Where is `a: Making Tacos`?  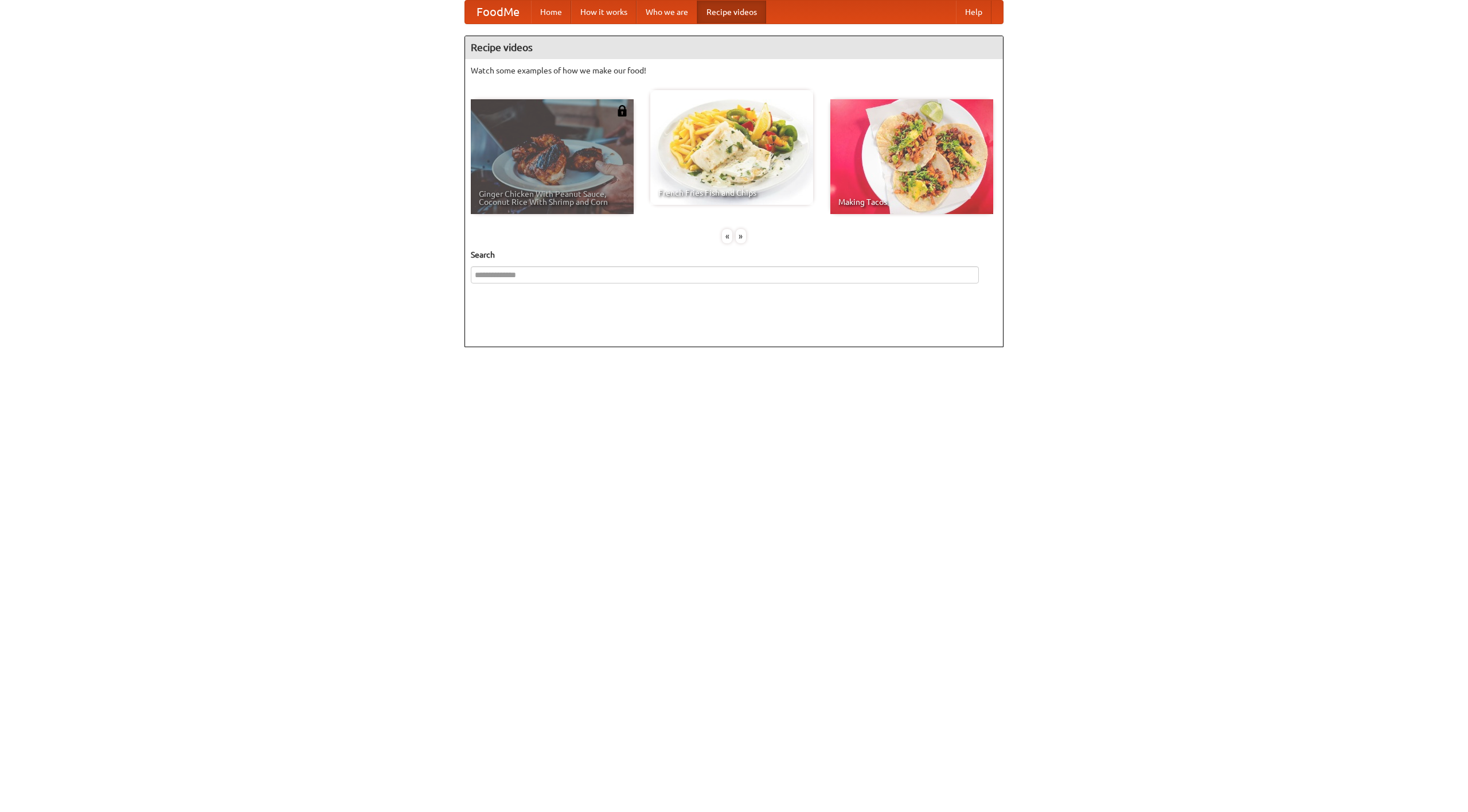 a: Making Tacos is located at coordinates (912, 156).